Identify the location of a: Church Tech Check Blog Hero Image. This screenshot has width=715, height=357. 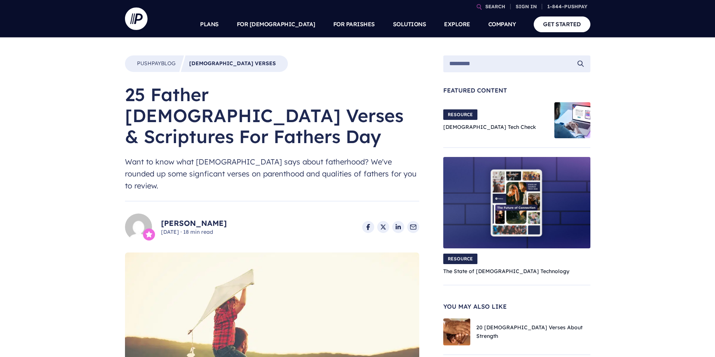
(572, 120).